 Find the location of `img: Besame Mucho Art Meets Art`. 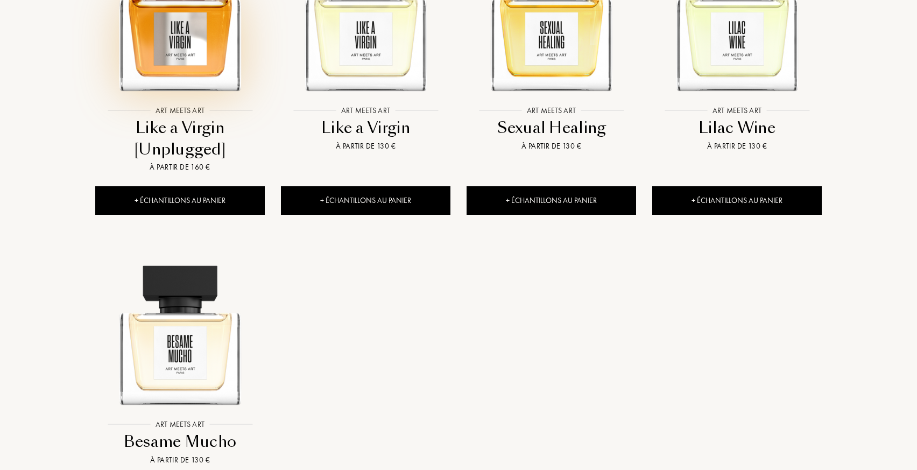

img: Besame Mucho Art Meets Art is located at coordinates (180, 329).